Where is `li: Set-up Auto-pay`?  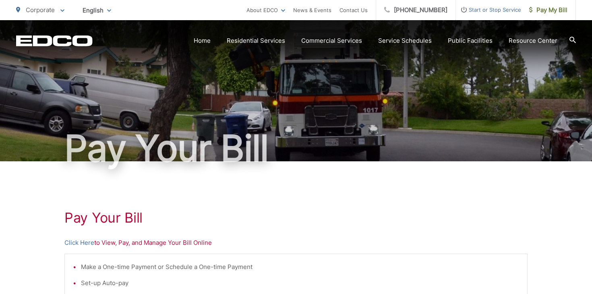
li: Set-up Auto-pay is located at coordinates (300, 283).